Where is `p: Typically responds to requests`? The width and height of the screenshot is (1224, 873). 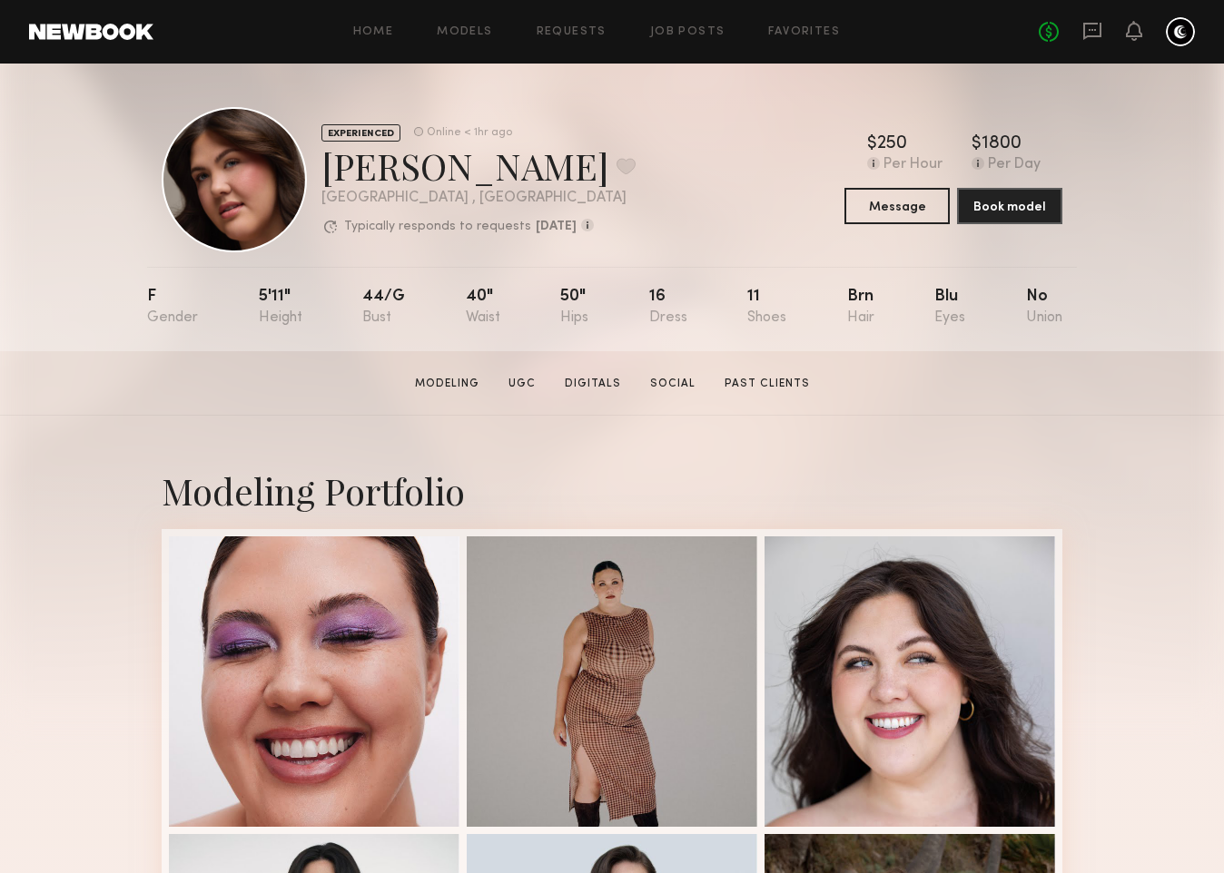 p: Typically responds to requests is located at coordinates (437, 227).